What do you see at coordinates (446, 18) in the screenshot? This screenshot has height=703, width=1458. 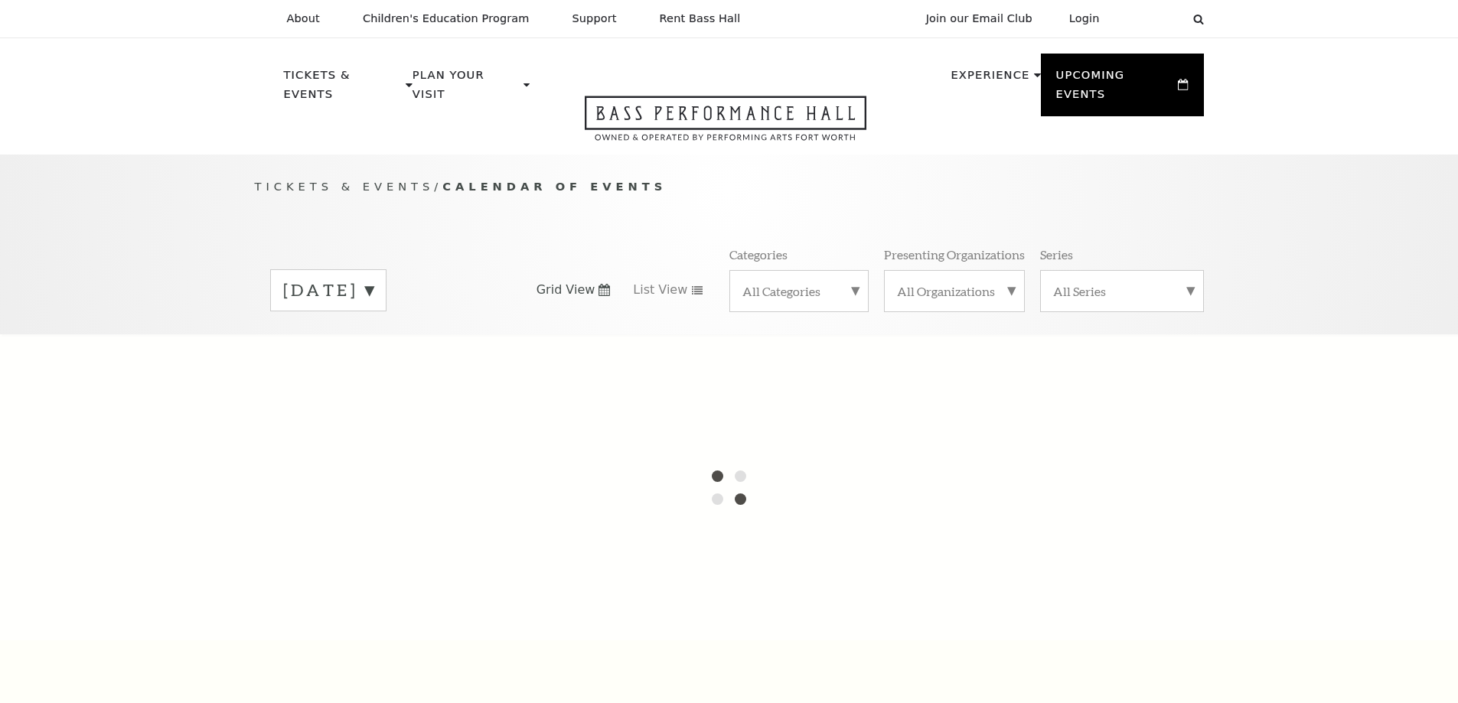 I see `p: Children's Education Program` at bounding box center [446, 18].